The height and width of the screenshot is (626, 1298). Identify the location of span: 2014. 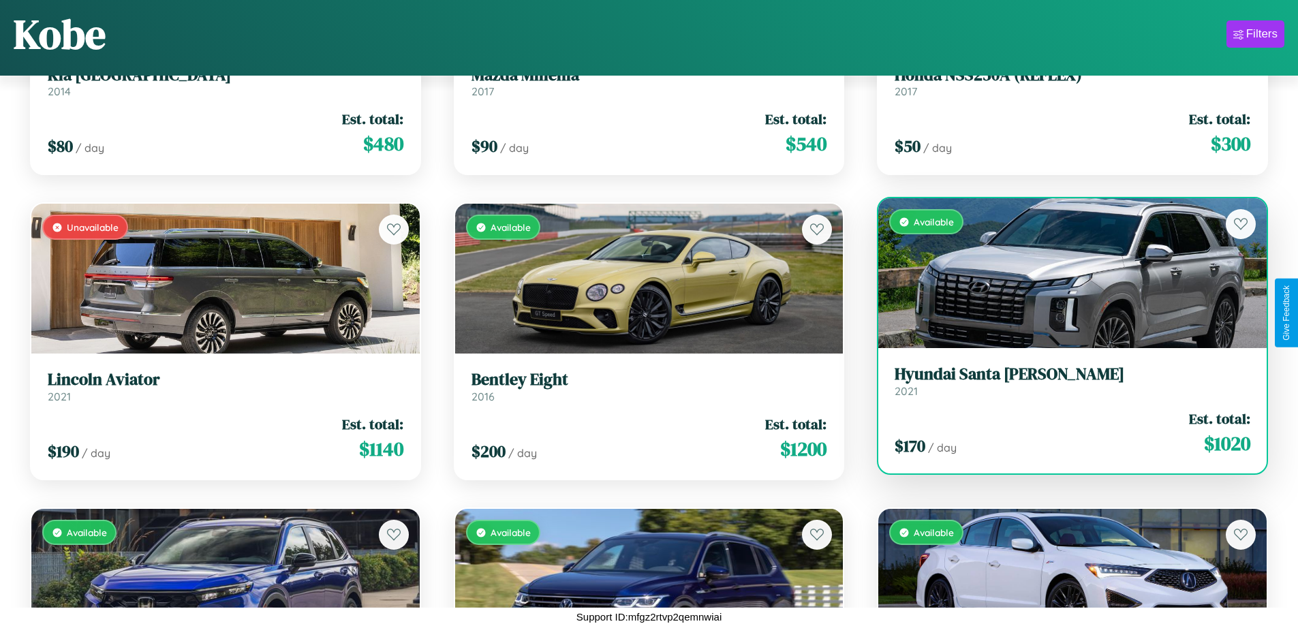
(59, 91).